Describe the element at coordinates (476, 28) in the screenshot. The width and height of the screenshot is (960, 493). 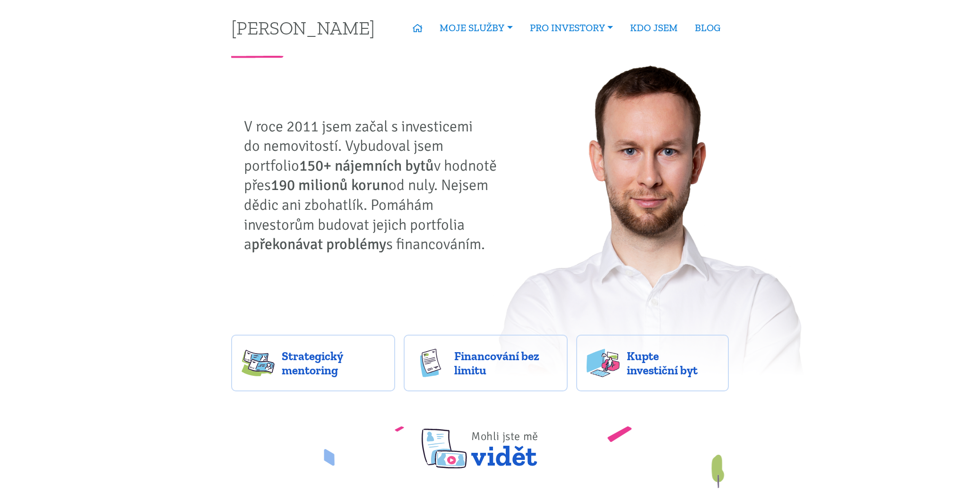
I see `a: MOJE SLUŽBY` at that location.